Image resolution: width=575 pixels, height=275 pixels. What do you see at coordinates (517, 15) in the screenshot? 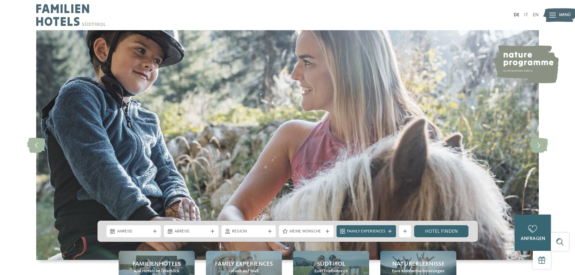
I see `a: DE` at bounding box center [517, 15].